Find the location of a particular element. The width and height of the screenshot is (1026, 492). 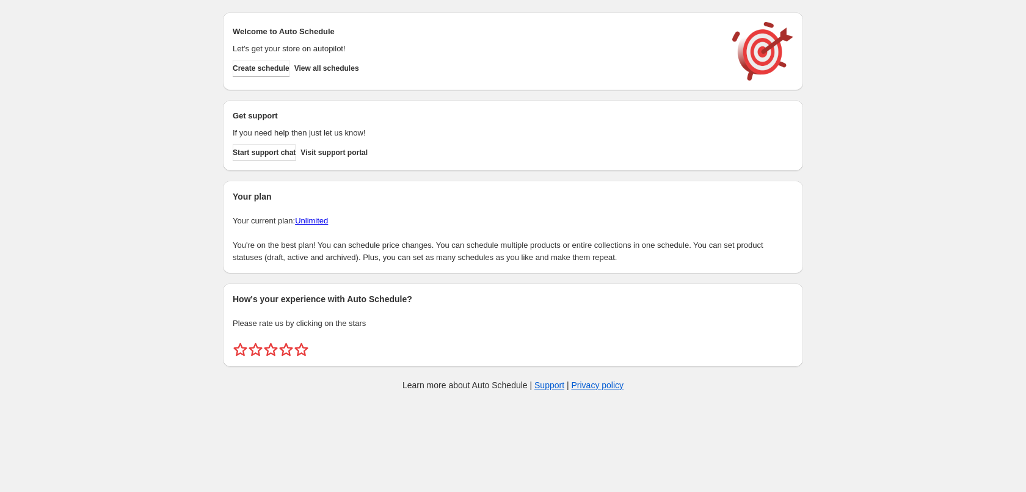

a: Unlimited is located at coordinates (311, 220).